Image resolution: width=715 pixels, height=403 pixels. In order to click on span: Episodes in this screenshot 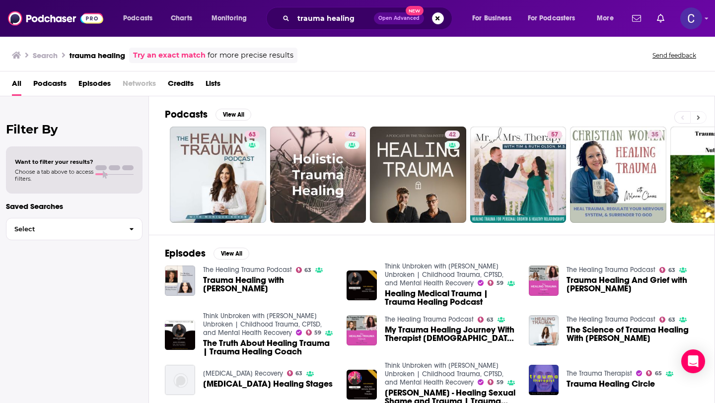, I will do `click(94, 85)`.